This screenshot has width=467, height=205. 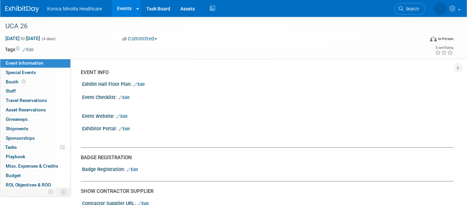 I want to click on span: Budget, so click(x=13, y=175).